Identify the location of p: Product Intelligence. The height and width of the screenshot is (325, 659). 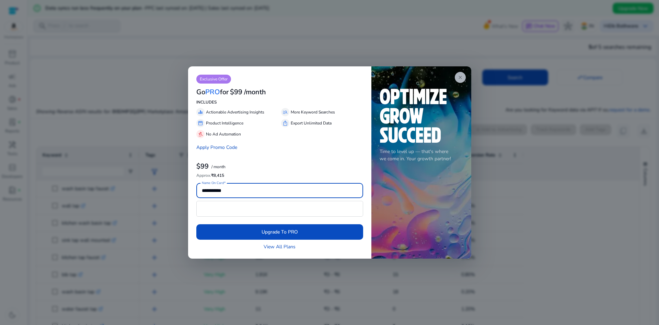
(225, 123).